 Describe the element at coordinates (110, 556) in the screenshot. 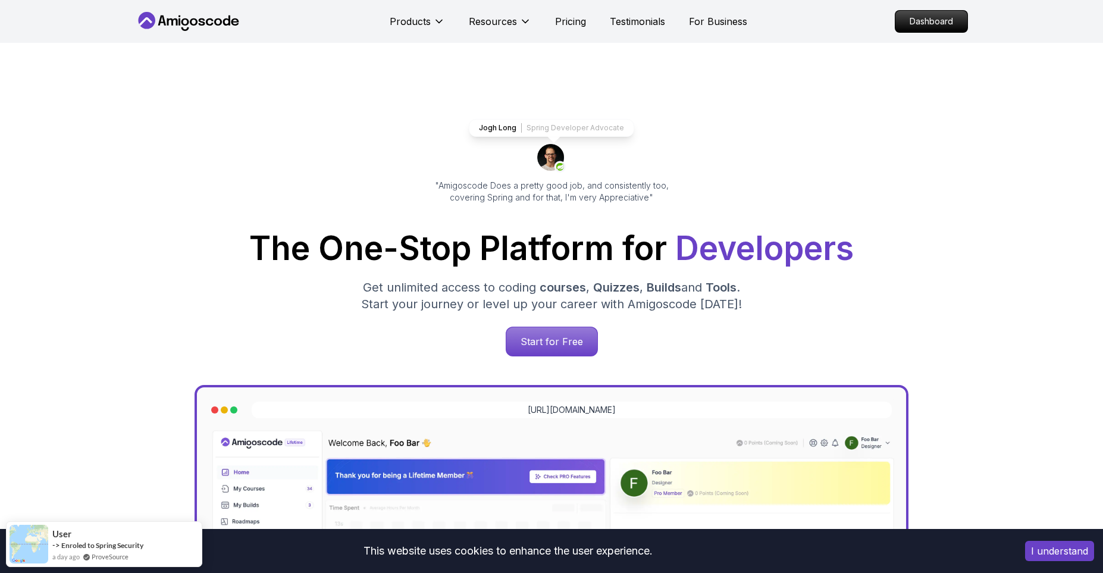

I see `a: ProveSource` at that location.